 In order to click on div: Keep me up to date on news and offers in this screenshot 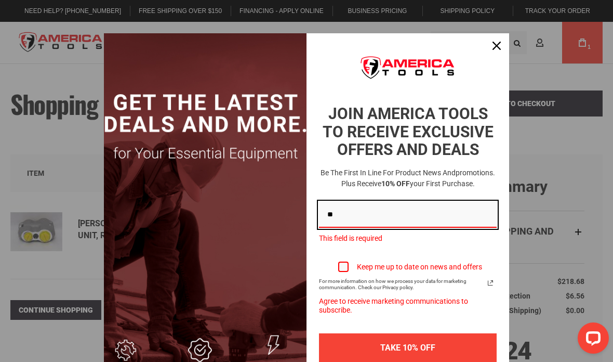, I will do `click(420, 267)`.